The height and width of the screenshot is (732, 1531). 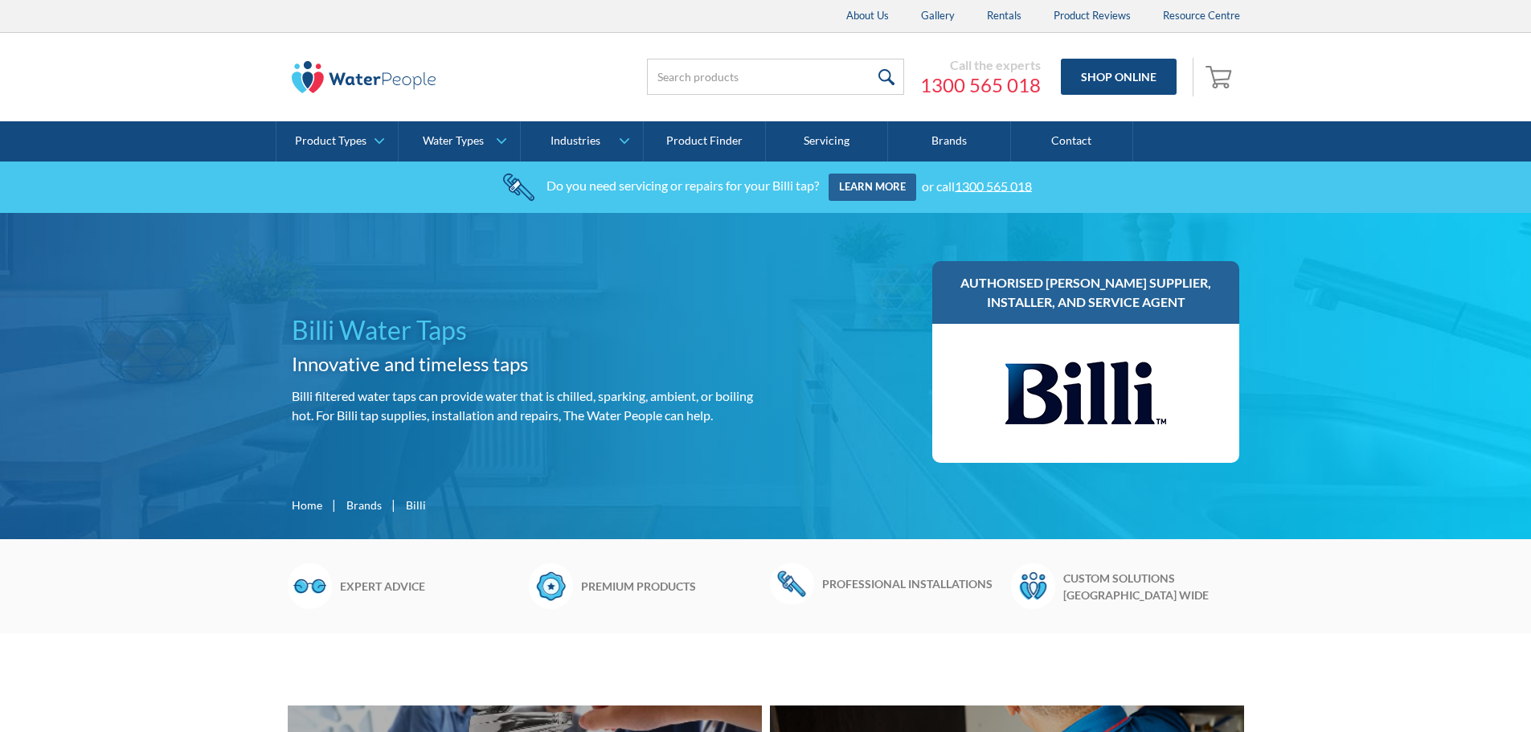 I want to click on a: Industries, so click(x=581, y=141).